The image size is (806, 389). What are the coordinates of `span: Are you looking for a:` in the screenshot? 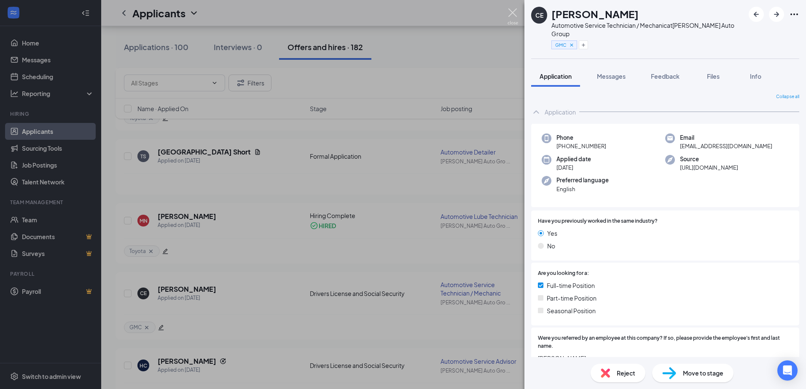 It's located at (563, 274).